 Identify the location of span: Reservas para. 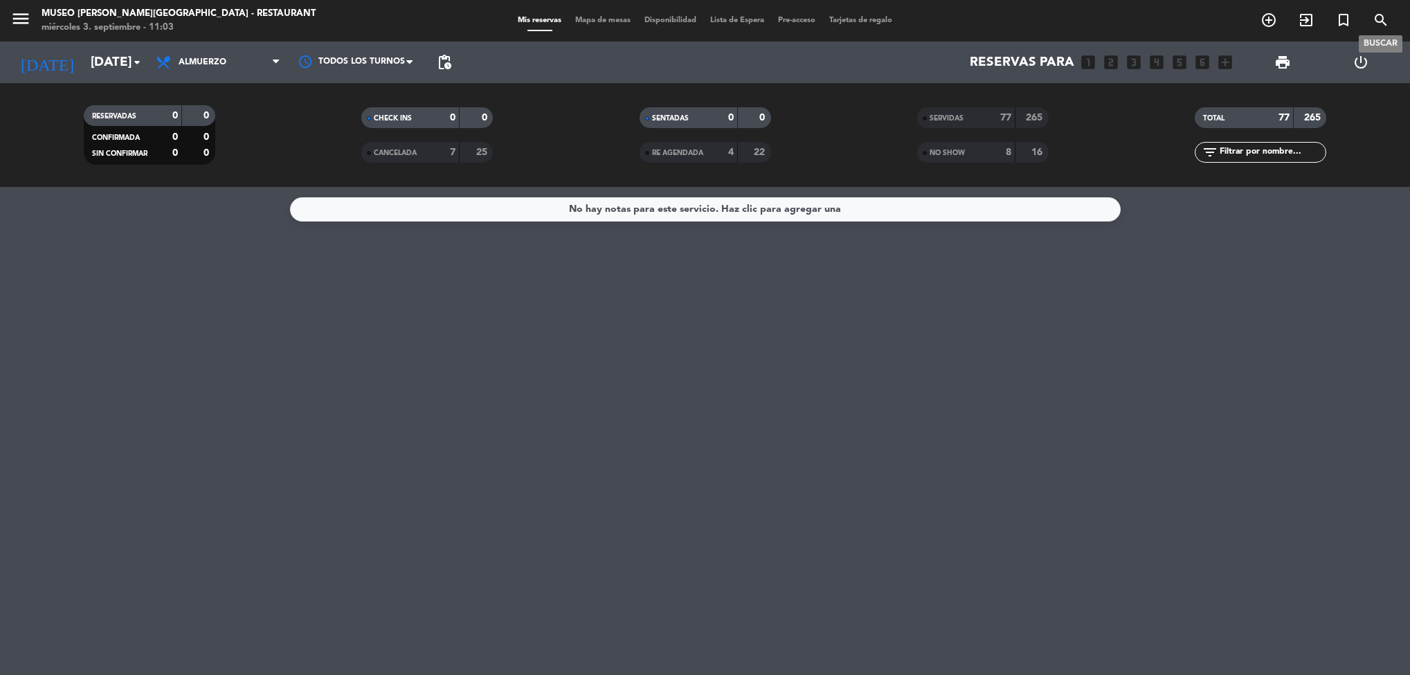
(1022, 62).